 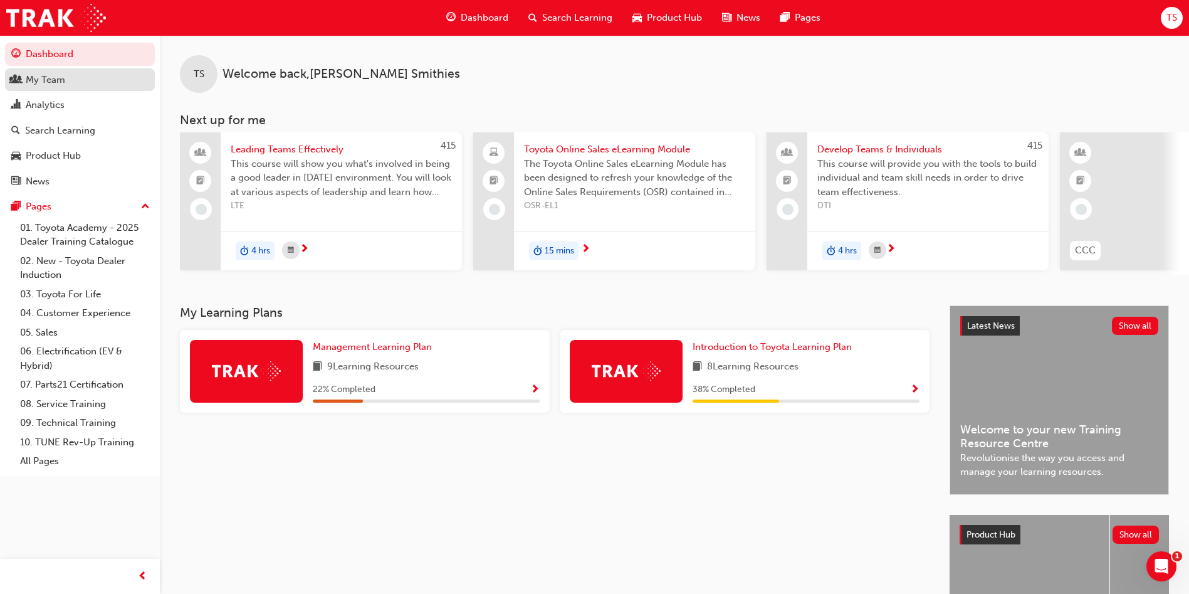 I want to click on span: Management Learning Plan, so click(x=372, y=347).